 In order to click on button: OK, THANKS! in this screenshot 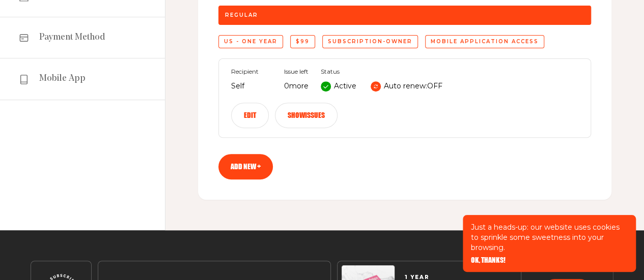, I will do `click(488, 261)`.